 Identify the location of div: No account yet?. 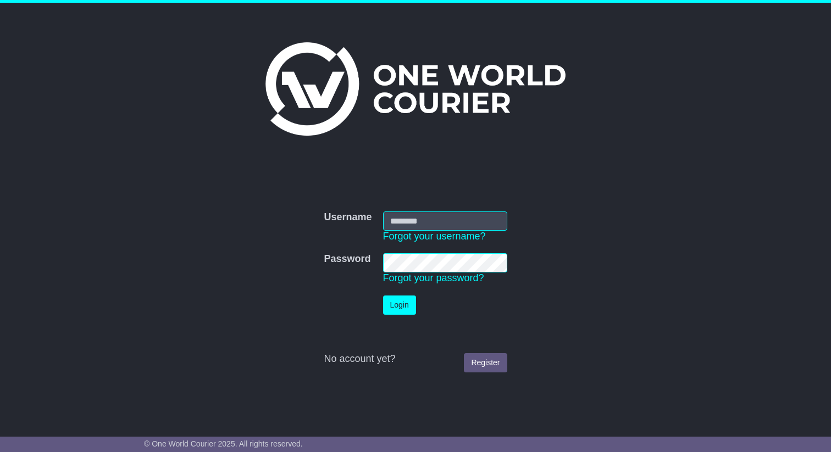
(415, 359).